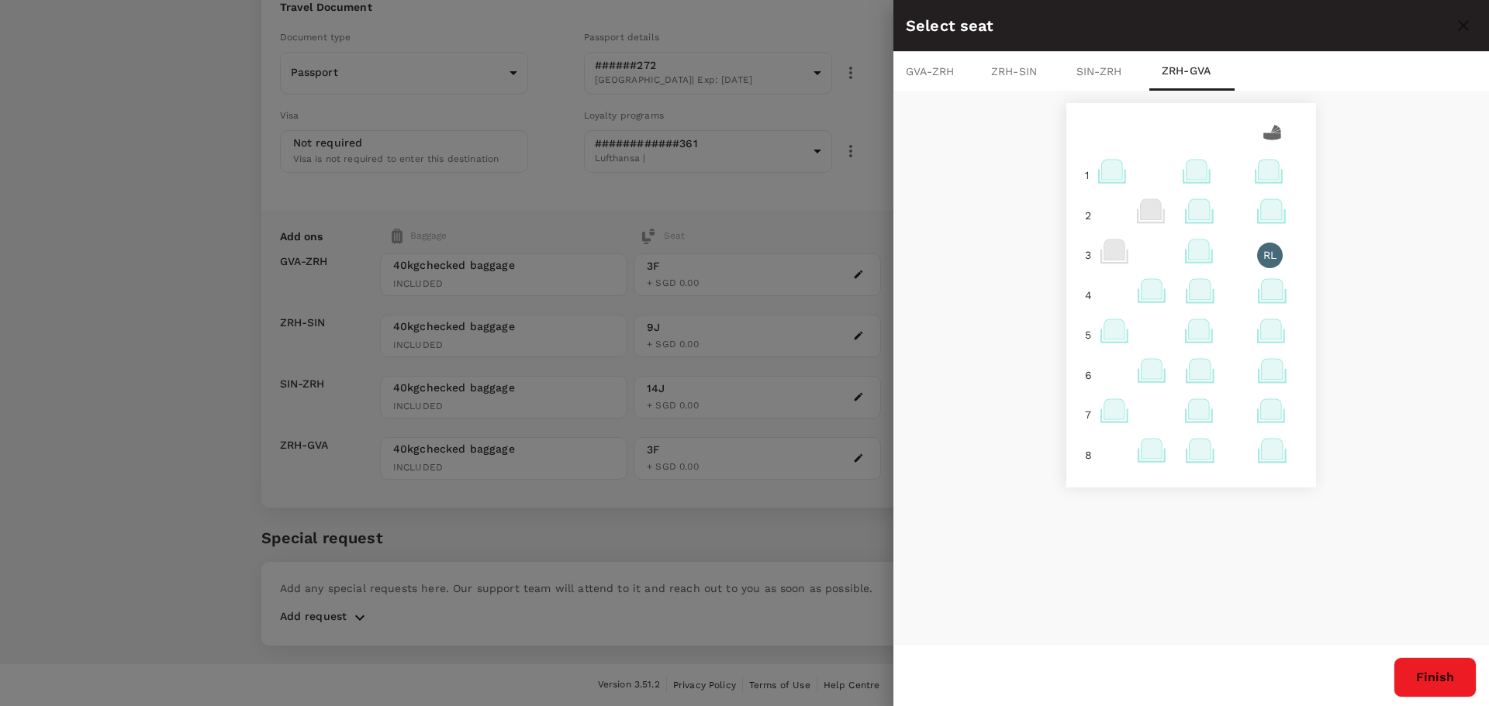 This screenshot has width=1489, height=706. What do you see at coordinates (1106, 71) in the screenshot?
I see `div: SIN - ZRH` at bounding box center [1106, 71].